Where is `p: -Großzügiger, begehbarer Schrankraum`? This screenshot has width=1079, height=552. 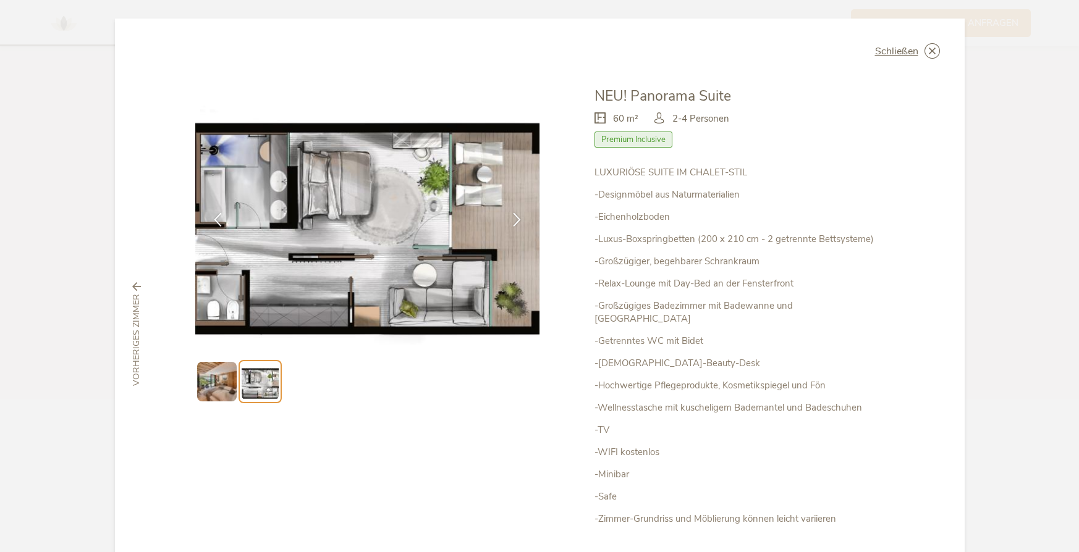 p: -Großzügiger, begehbarer Schrankraum is located at coordinates (739, 261).